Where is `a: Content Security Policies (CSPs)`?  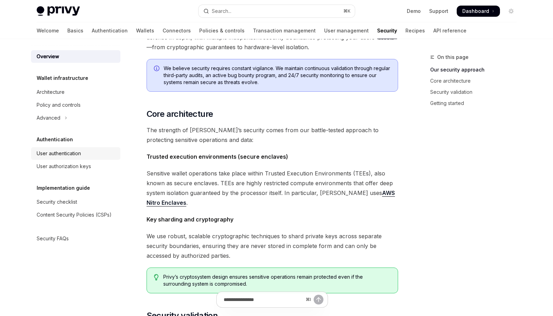
a: Content Security Policies (CSPs) is located at coordinates (76, 215).